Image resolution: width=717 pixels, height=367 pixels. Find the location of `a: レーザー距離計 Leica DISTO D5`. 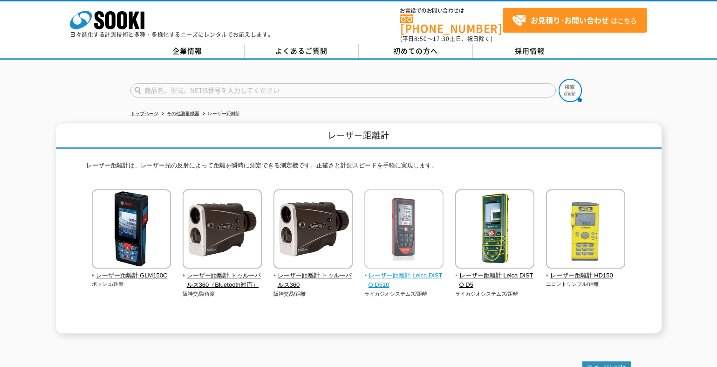

a: レーザー距離計 Leica DISTO D5 is located at coordinates (495, 276).